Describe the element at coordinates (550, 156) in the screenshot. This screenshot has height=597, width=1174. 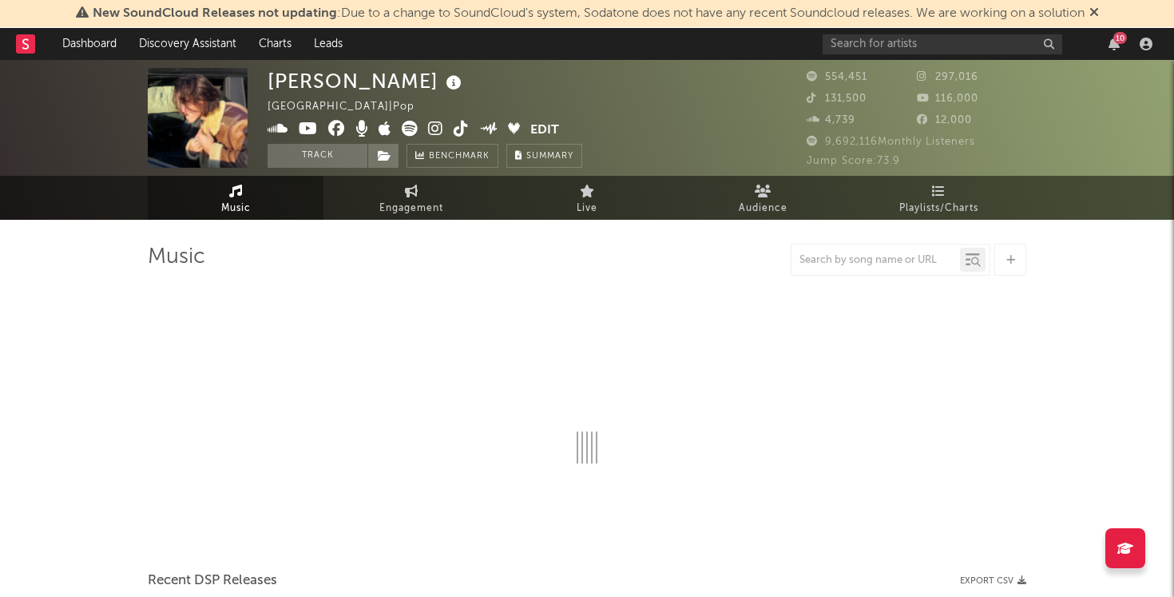
I see `span: Summary` at that location.